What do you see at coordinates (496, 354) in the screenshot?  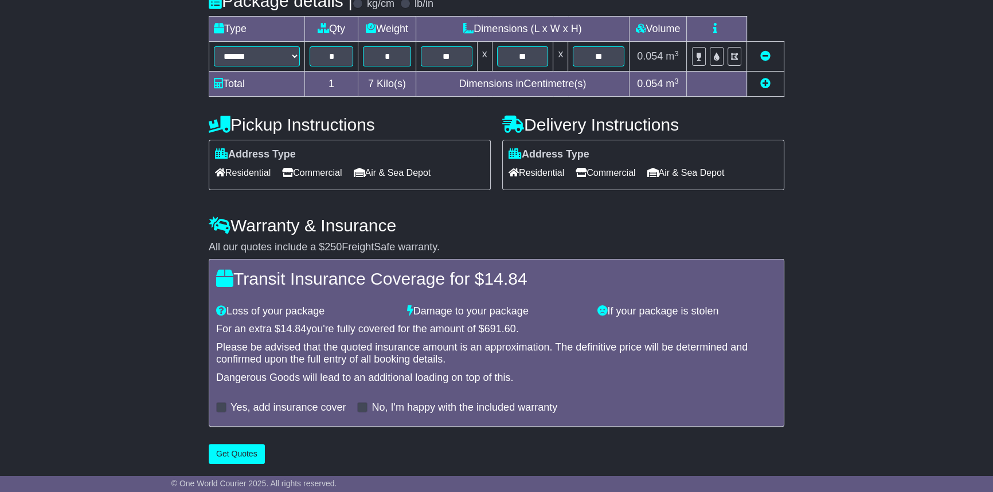 I see `div: Please be advised that the quoted insurance amount is an approximation. The definitive price will...` at bounding box center [496, 354].